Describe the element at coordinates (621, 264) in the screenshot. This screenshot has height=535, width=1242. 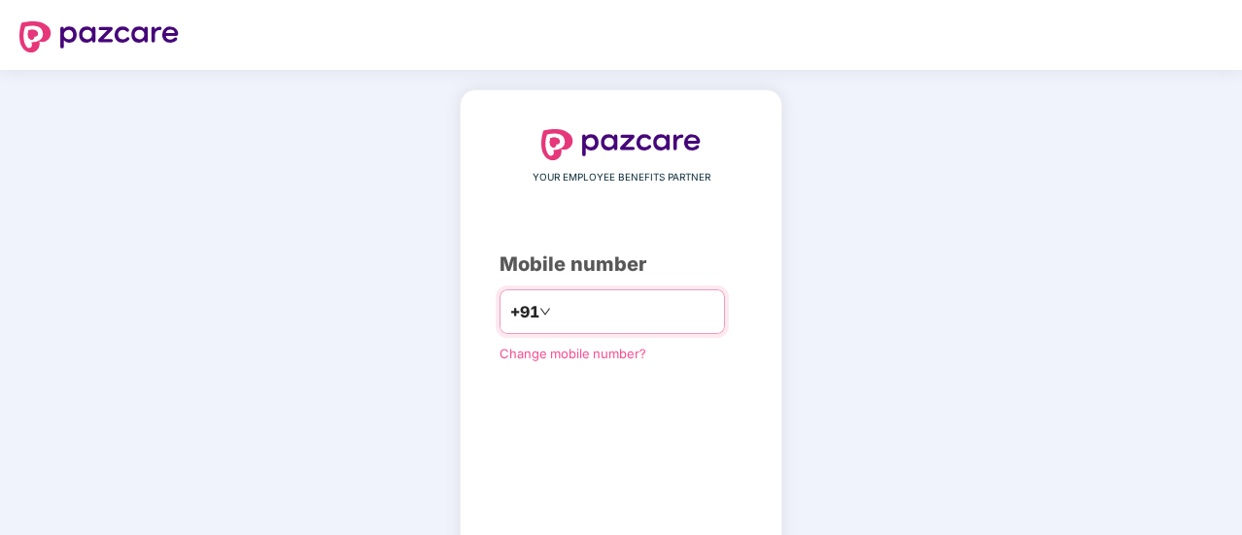
I see `div: Mobile number` at that location.